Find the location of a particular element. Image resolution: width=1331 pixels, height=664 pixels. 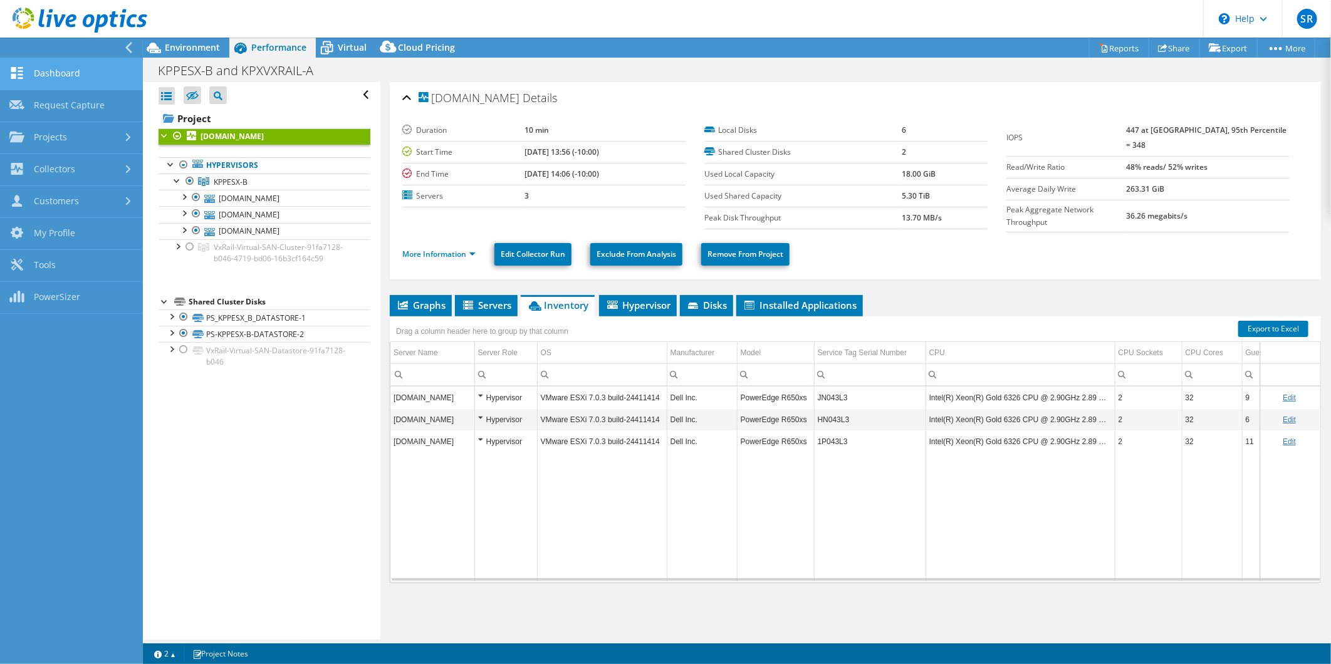

td: Column Service Tag Serial Number, Filter cell is located at coordinates (870, 374).